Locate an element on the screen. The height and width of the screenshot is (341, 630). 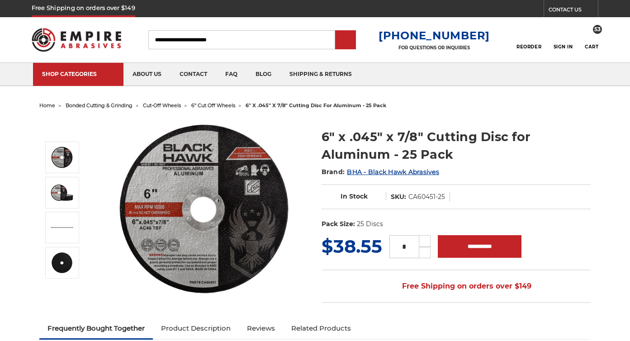
a: faq is located at coordinates (231, 74).